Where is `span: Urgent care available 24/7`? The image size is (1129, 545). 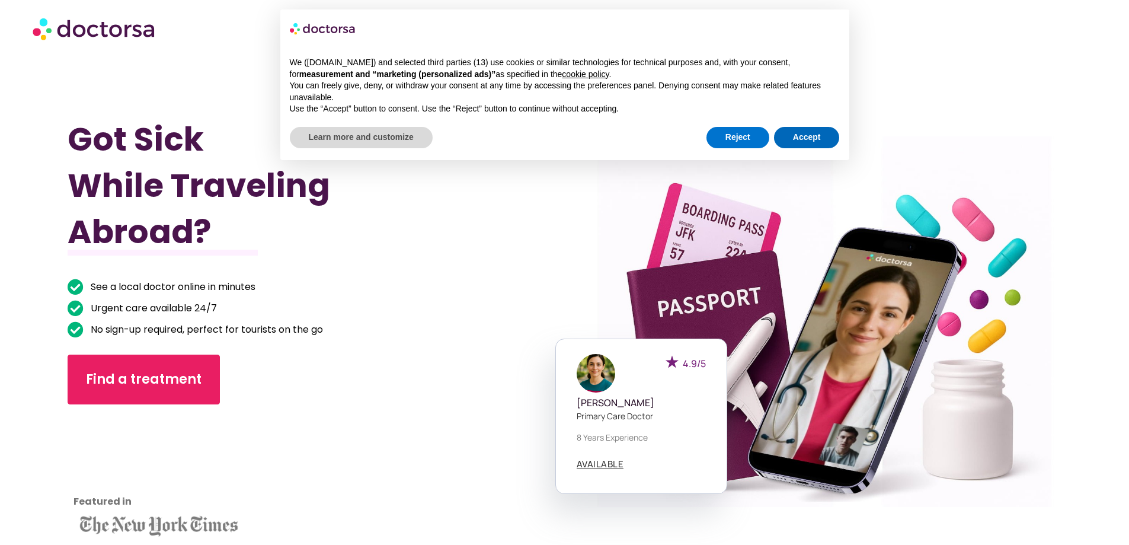
span: Urgent care available 24/7 is located at coordinates (152, 308).